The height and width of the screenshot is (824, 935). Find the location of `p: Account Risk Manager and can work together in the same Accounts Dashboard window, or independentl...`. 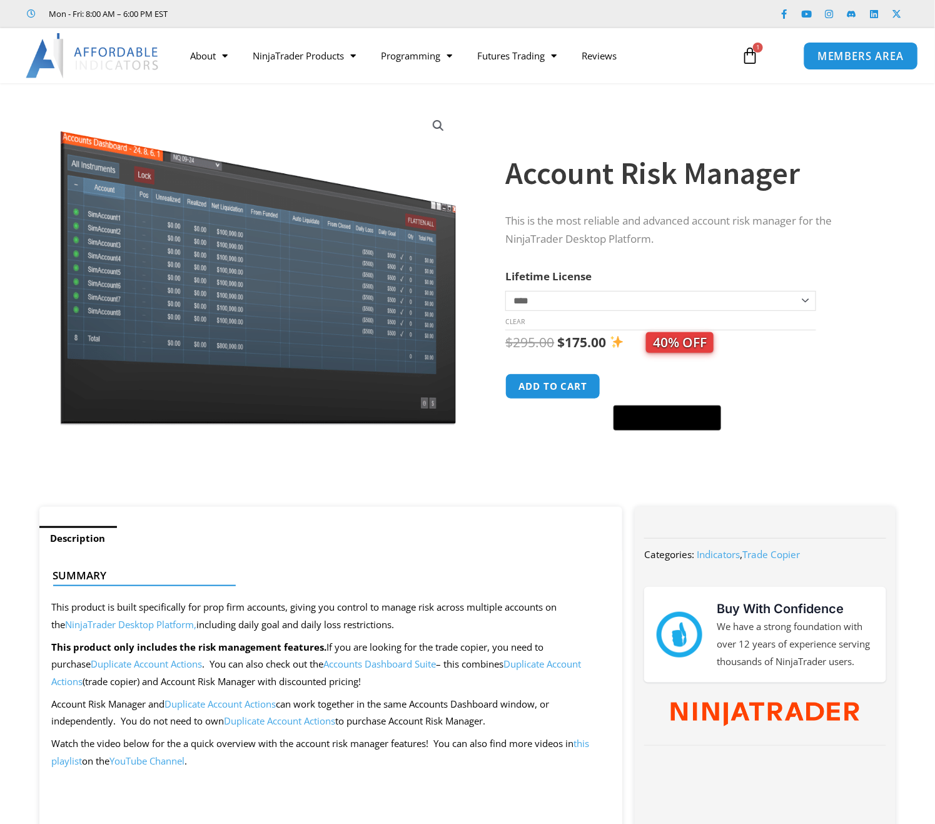

p: Account Risk Manager and can work together in the same Accounts Dashboard window, or independentl... is located at coordinates (331, 713).